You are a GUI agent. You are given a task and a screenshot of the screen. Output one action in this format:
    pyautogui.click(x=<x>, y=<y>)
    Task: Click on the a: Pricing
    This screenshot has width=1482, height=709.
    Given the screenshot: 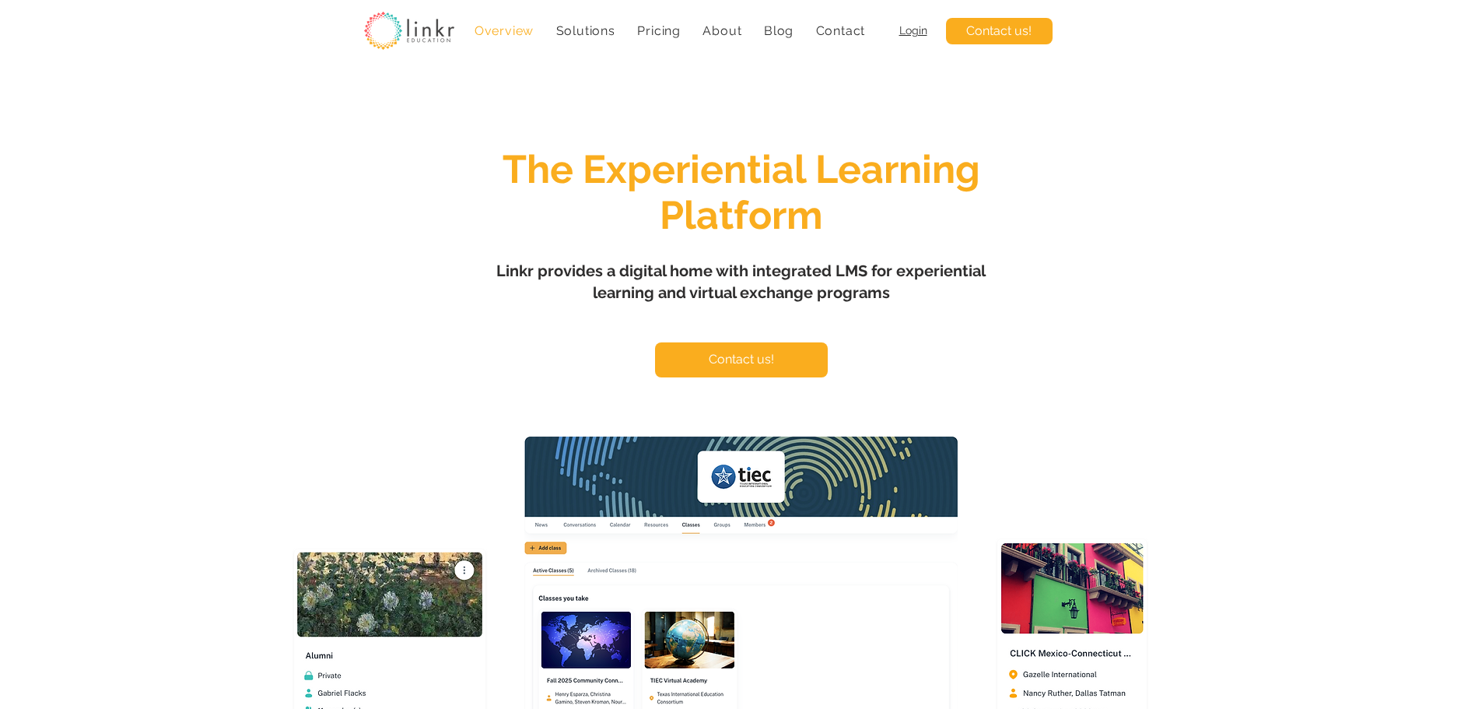 What is the action you would take?
    pyautogui.click(x=659, y=30)
    